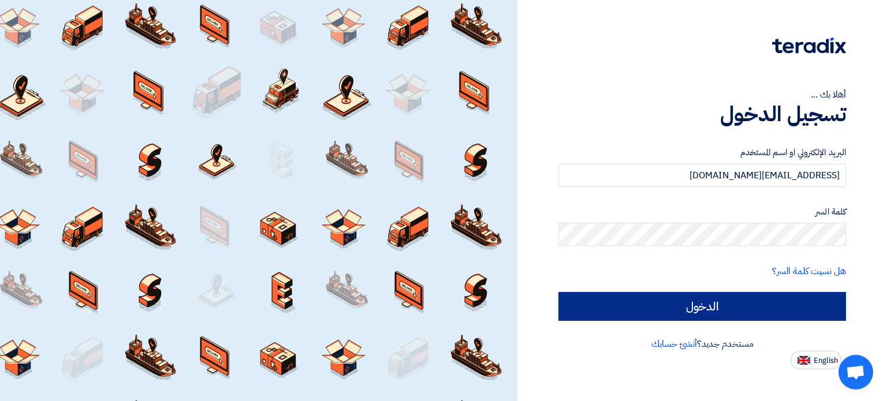 This screenshot has height=401, width=887. I want to click on h1: تسجيل الدخول, so click(702, 114).